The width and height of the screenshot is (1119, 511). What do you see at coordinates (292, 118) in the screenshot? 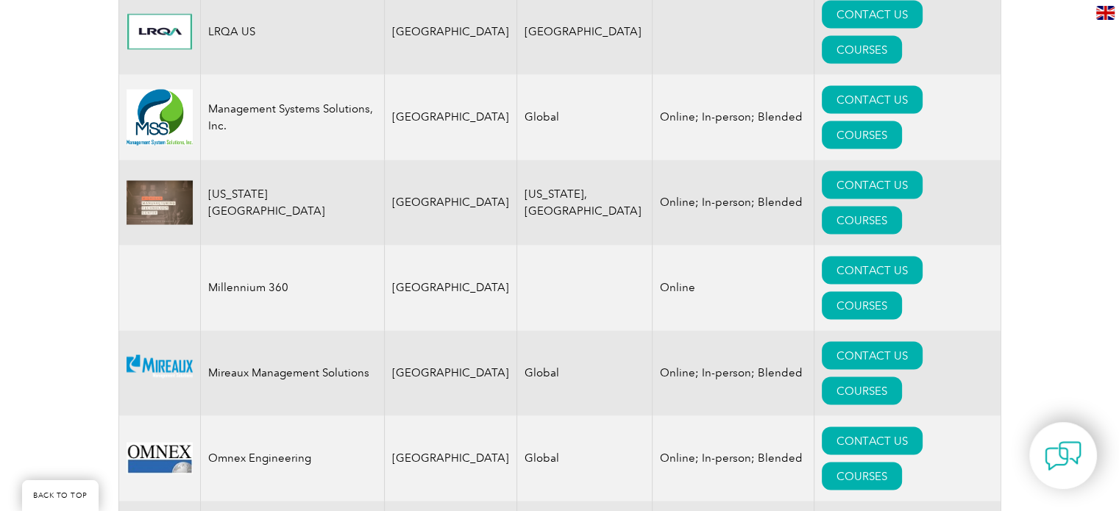
I see `td: Management Systems Solutions, Inc.` at bounding box center [292, 118].